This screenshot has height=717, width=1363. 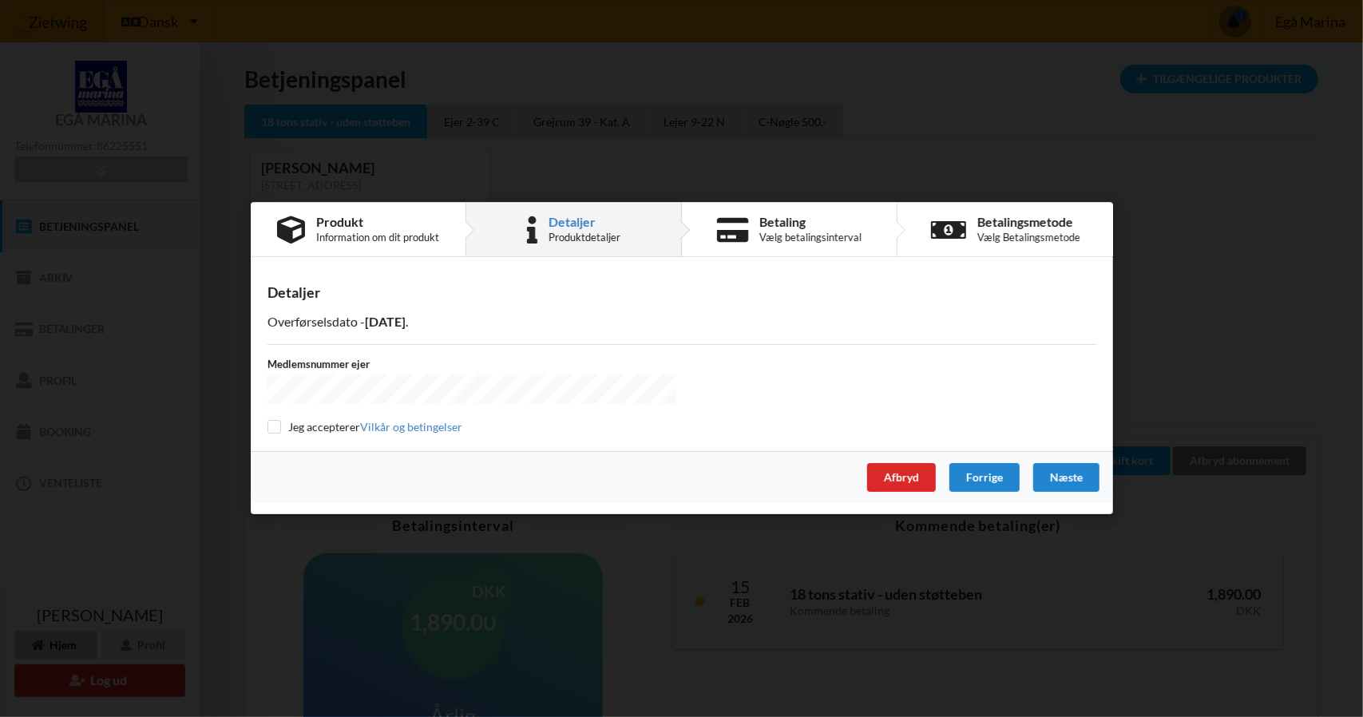 What do you see at coordinates (1065, 478) in the screenshot?
I see `div: Næste` at bounding box center [1065, 478].